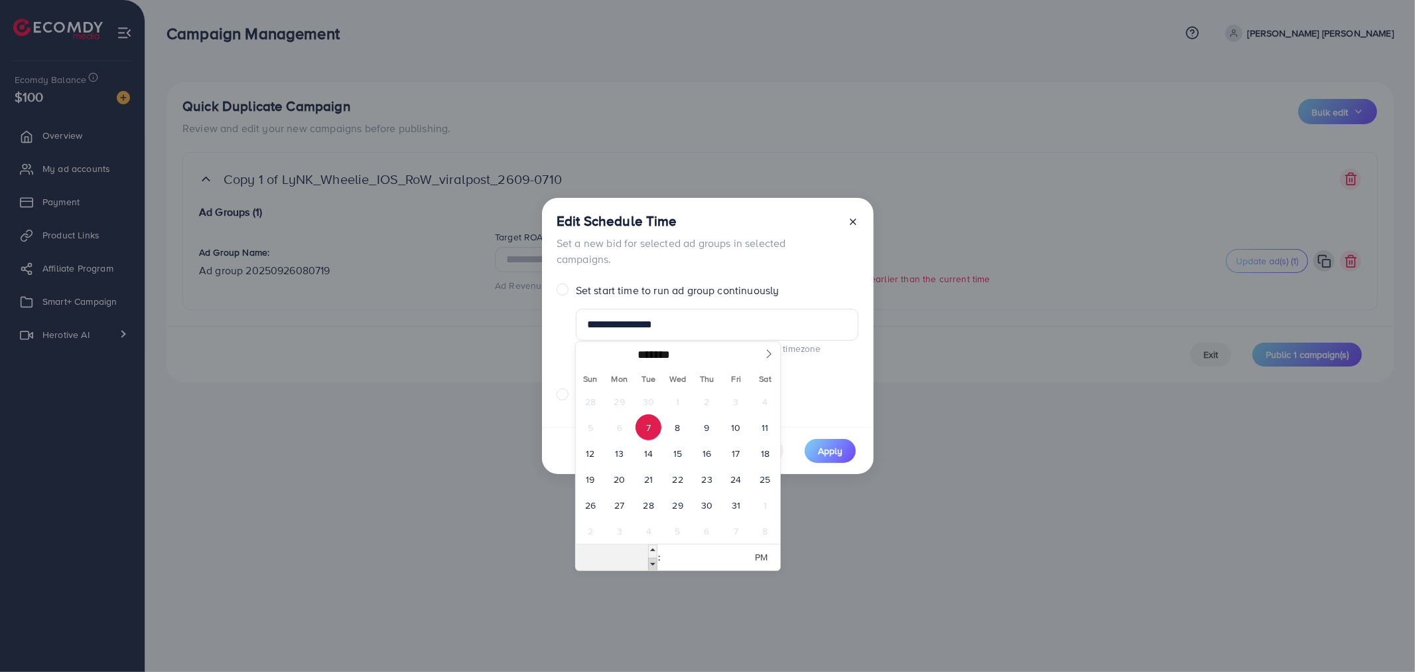 This screenshot has height=672, width=1415. I want to click on button: Apply, so click(830, 451).